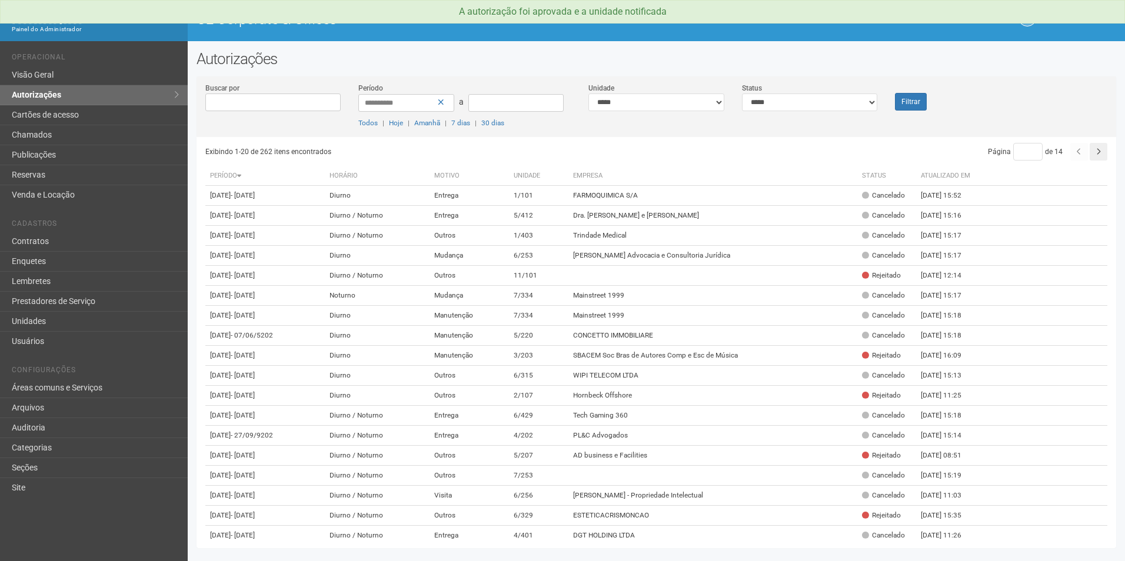  I want to click on td: 6/329, so click(538, 516).